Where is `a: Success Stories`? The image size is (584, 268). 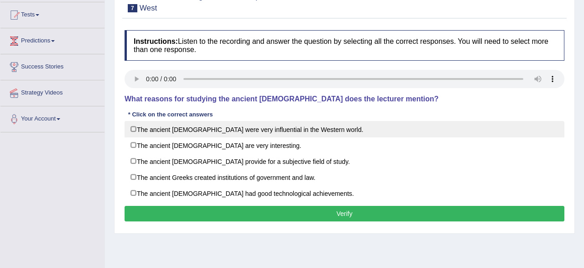
a: Success Stories is located at coordinates (52, 66).